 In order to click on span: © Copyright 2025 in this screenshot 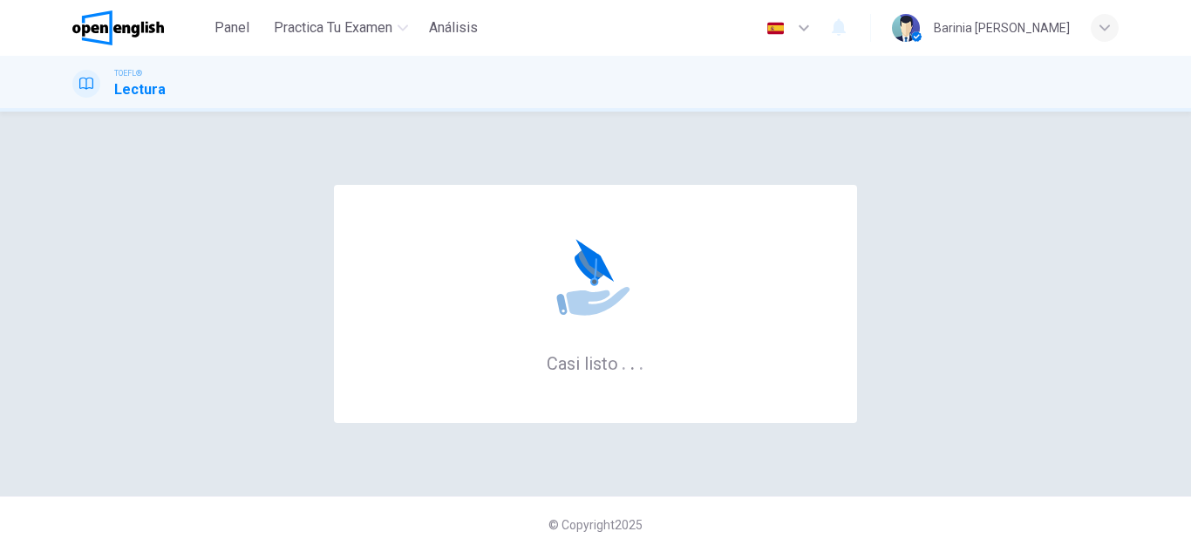, I will do `click(596, 525)`.